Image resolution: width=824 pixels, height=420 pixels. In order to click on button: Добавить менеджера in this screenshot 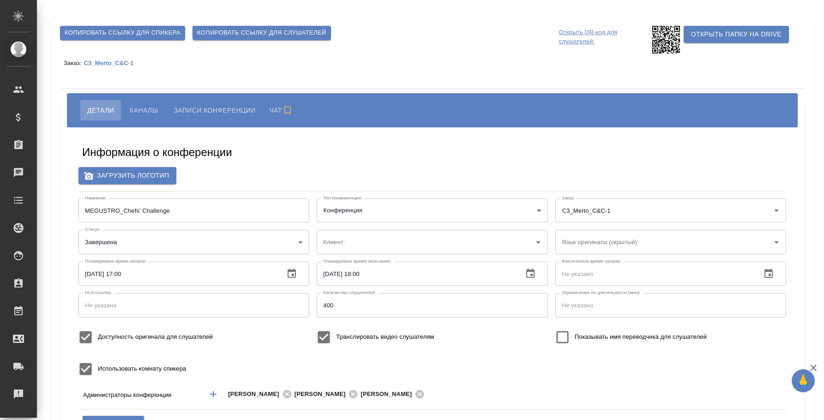, I will do `click(213, 394)`.